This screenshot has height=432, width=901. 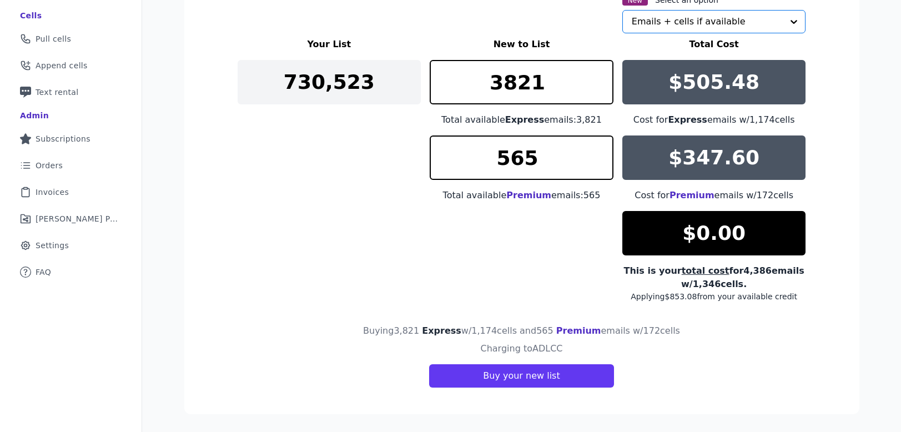 I want to click on div: Cost for emails w/ 172 cells, so click(x=714, y=195).